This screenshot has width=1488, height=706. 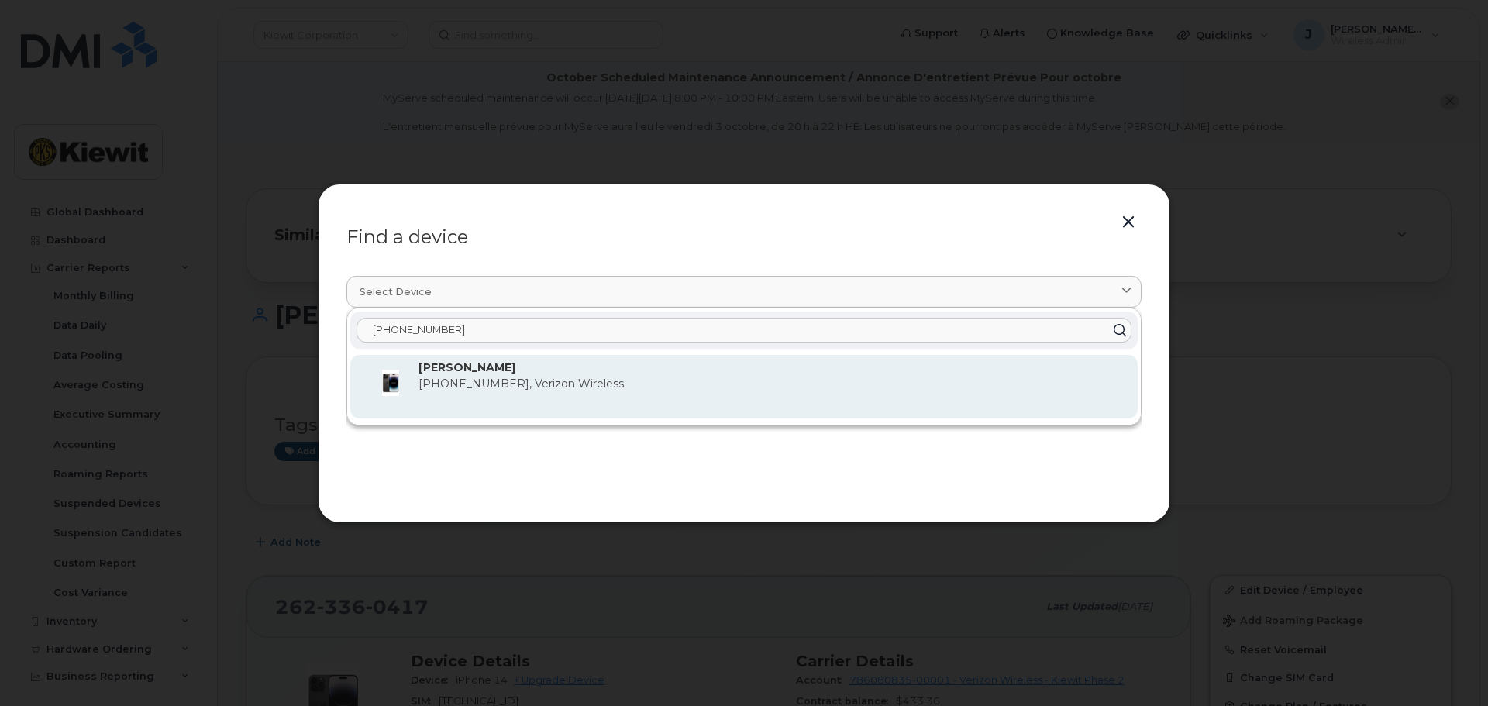 What do you see at coordinates (744, 291) in the screenshot?
I see `a: Select device` at bounding box center [744, 291].